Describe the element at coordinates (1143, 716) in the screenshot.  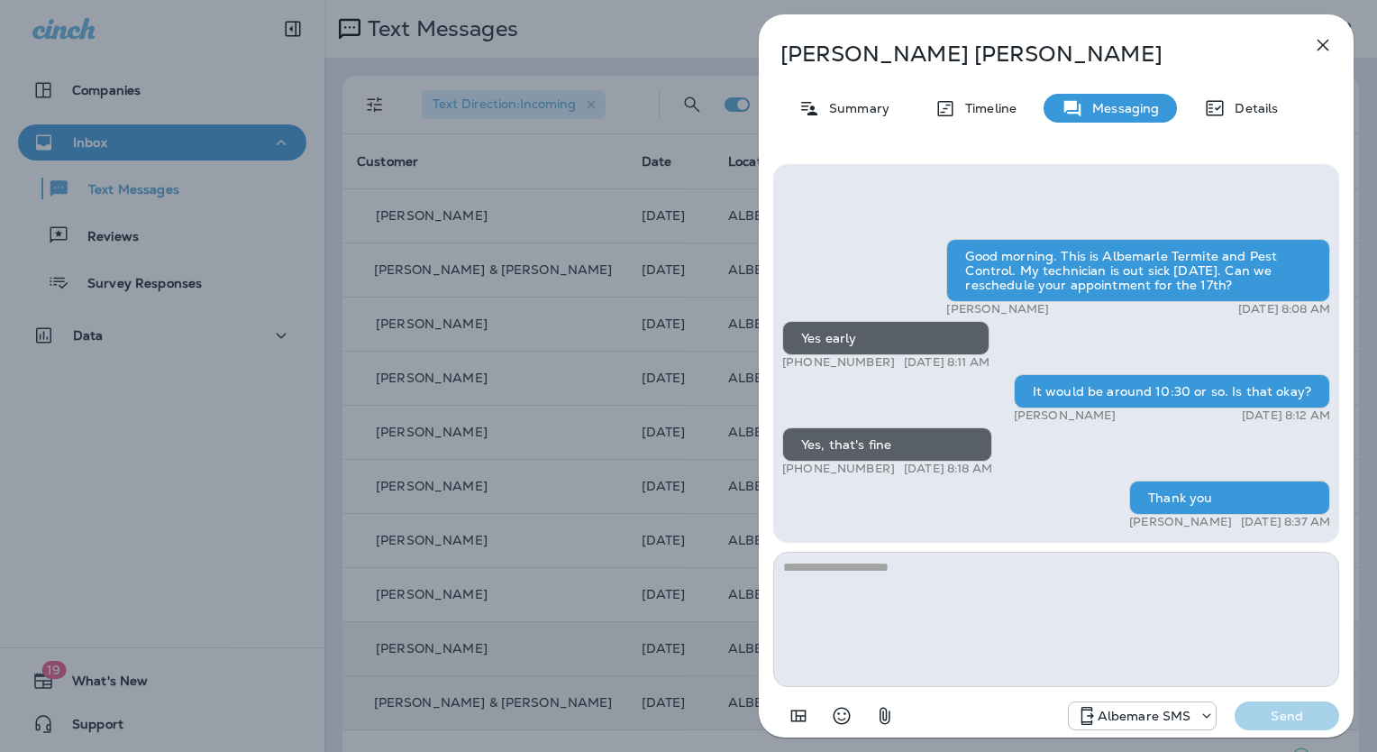
I see `div: +1 (252) 600-3555` at that location.